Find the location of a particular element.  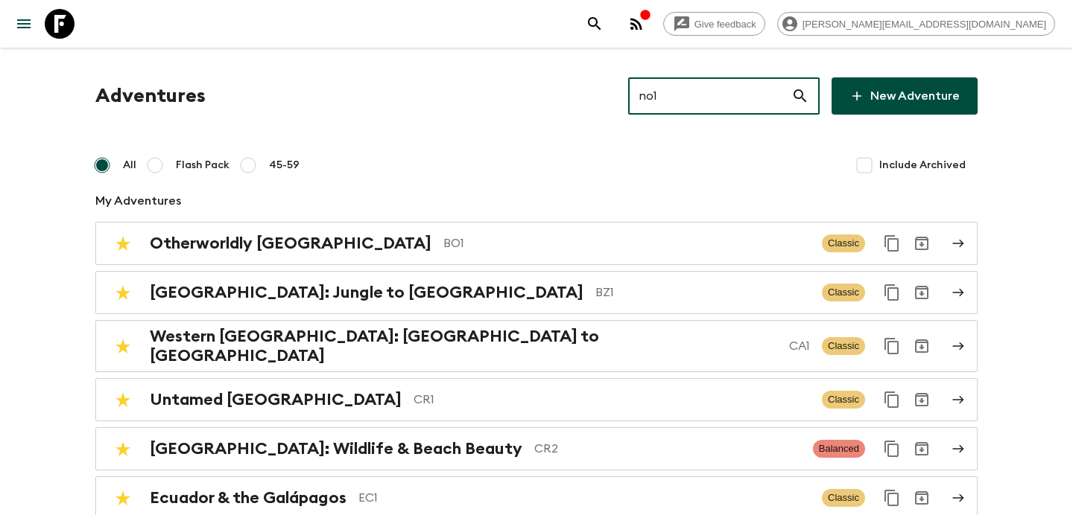

span: Flash Pack is located at coordinates (203, 165).